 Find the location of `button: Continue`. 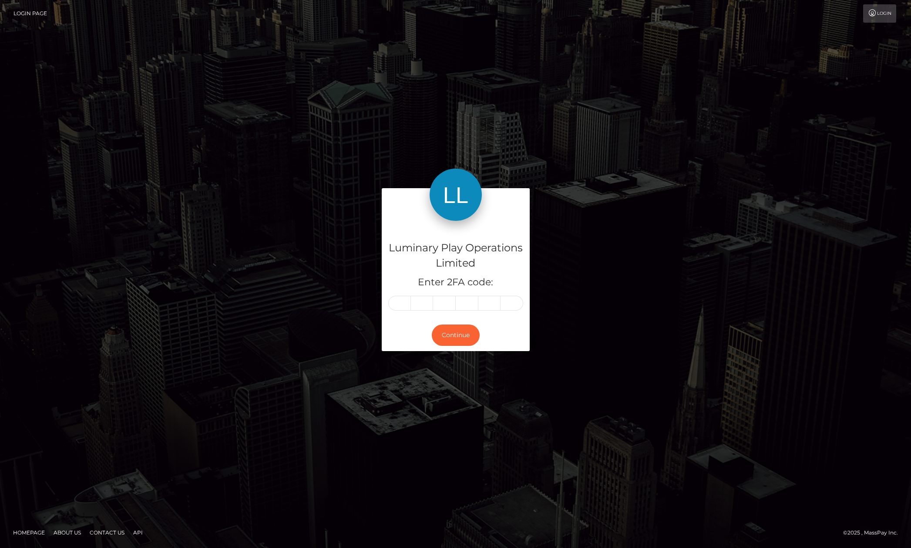

button: Continue is located at coordinates (456, 335).